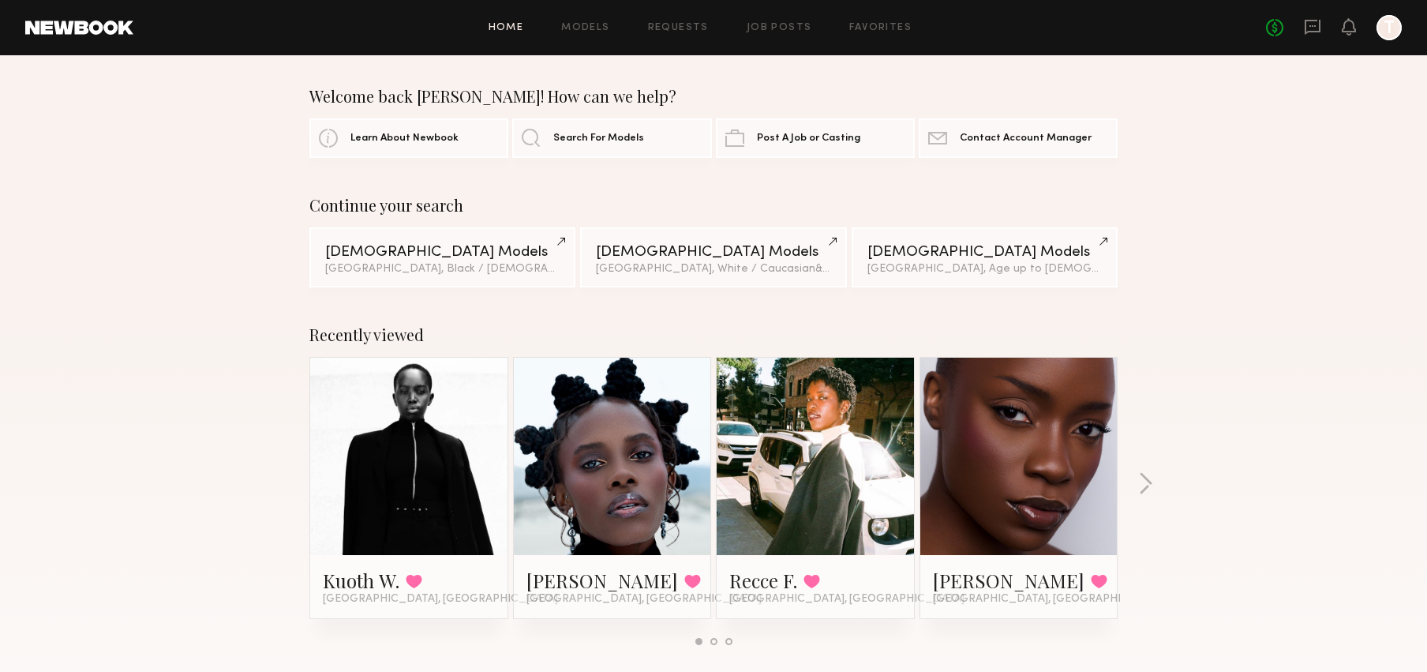  Describe the element at coordinates (808, 138) in the screenshot. I see `span: Post A Job or Casting` at that location.